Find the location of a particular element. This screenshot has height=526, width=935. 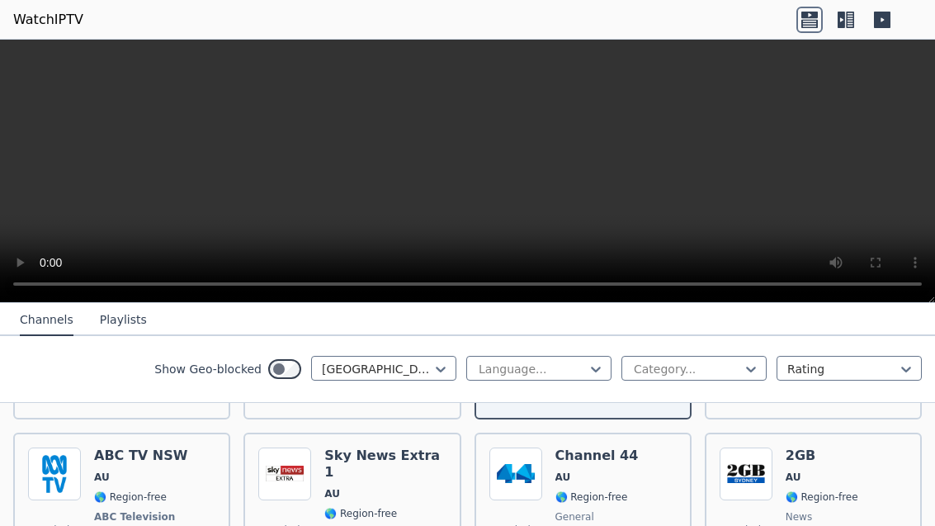

h6: Sky News Extra 1 is located at coordinates (385, 464).